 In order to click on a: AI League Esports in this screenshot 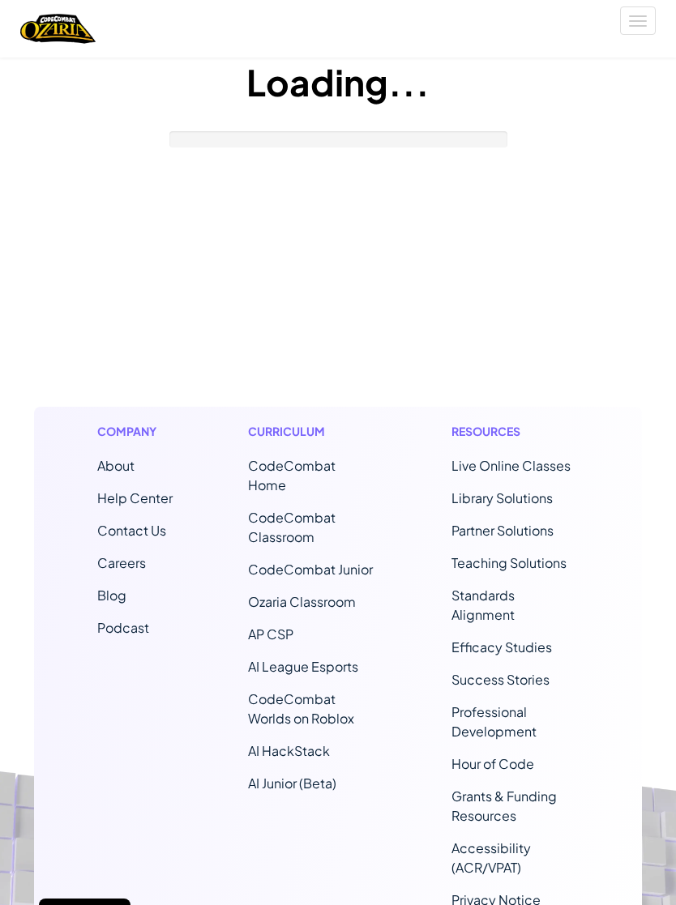, I will do `click(303, 666)`.